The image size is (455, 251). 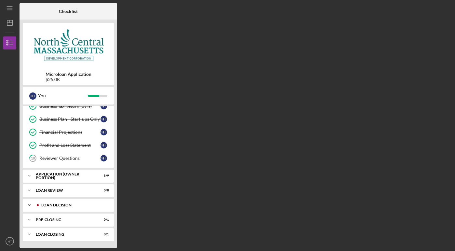 I want to click on div: APPLICATION (OWNER PORTION), so click(x=64, y=176).